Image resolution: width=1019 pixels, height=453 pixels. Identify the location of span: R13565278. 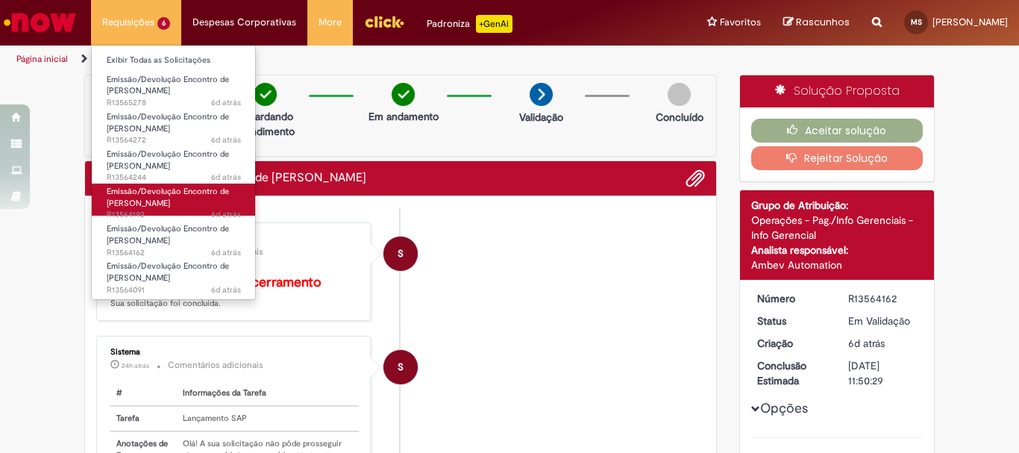
(174, 103).